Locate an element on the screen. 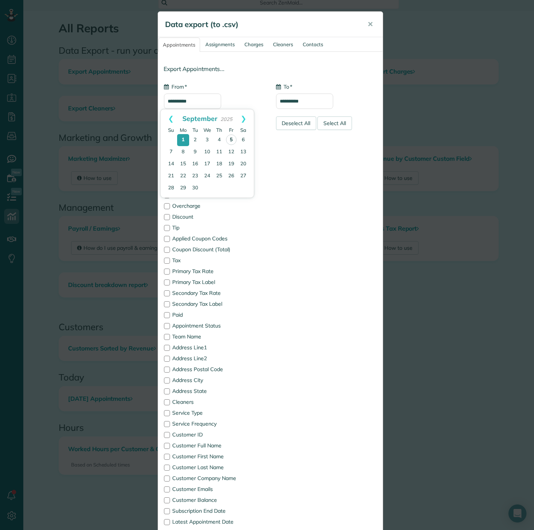 Image resolution: width=534 pixels, height=530 pixels. label: Address Postal Code is located at coordinates (214, 369).